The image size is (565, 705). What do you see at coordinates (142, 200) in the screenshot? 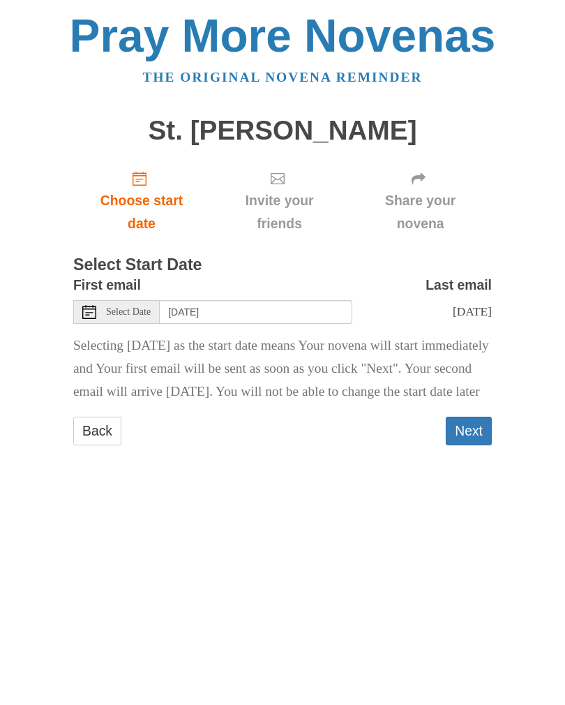
I see `a: Choose start date` at bounding box center [142, 200].